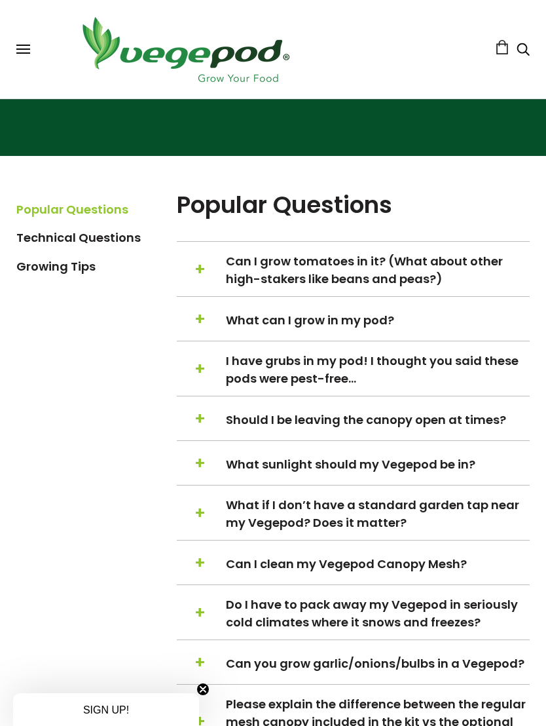 The image size is (546, 726). Describe the element at coordinates (185, 49) in the screenshot. I see `img: Vegepod` at that location.